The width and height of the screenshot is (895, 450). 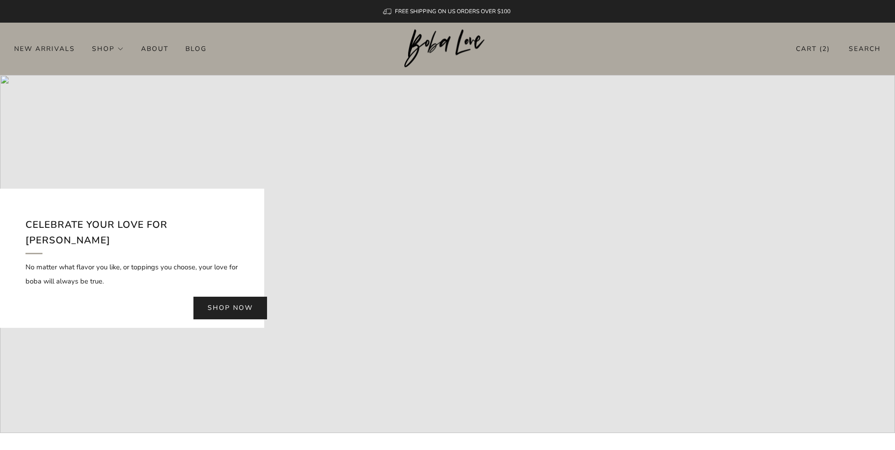 I want to click on a: About, so click(x=155, y=49).